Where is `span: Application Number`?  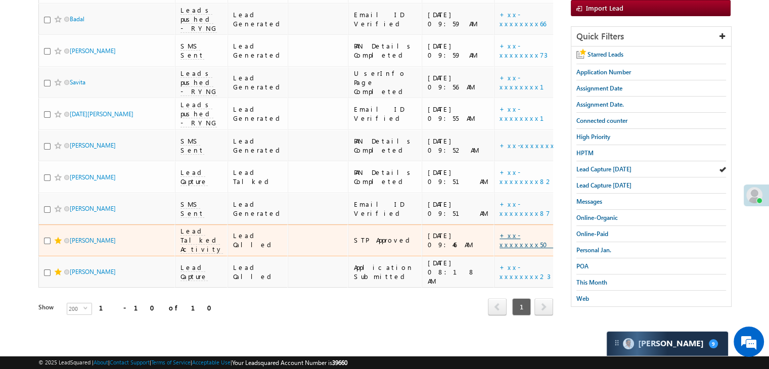 span: Application Number is located at coordinates (603, 72).